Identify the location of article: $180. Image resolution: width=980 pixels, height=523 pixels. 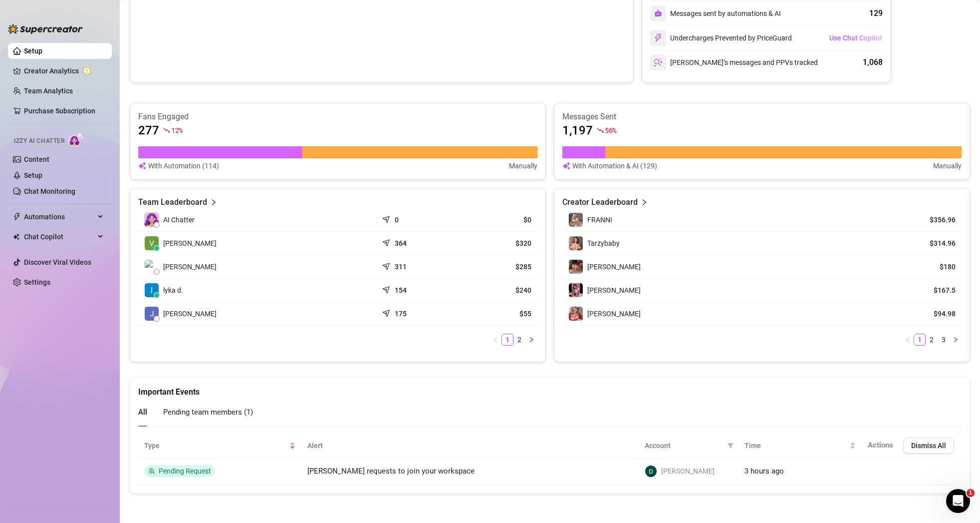
(933, 267).